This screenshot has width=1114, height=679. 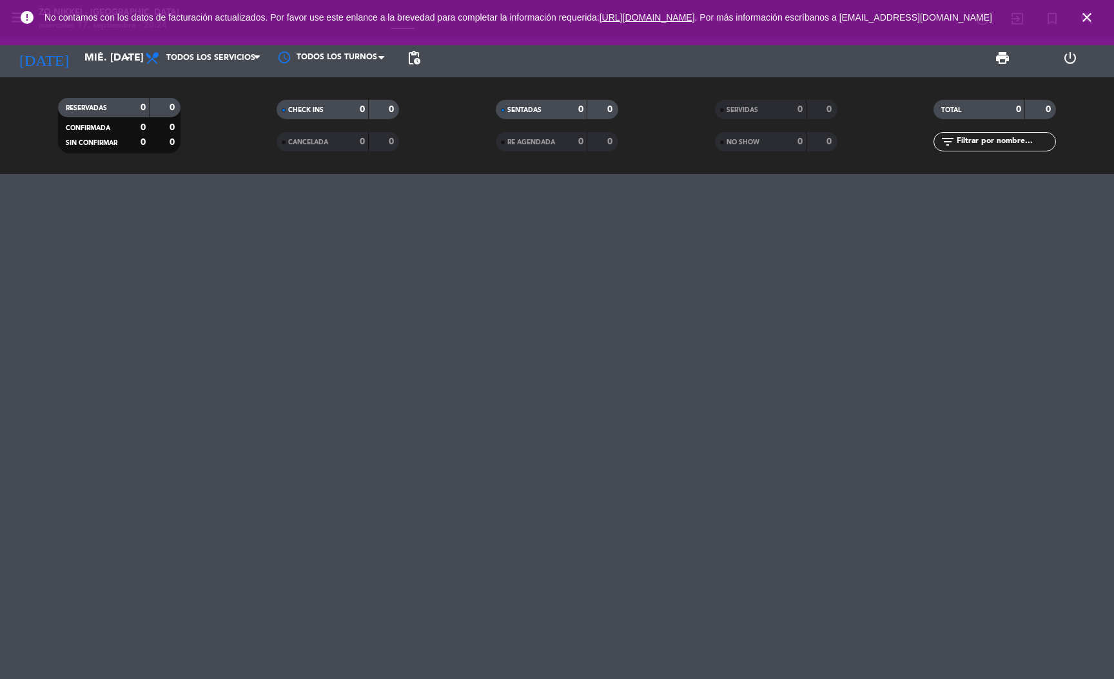 What do you see at coordinates (27, 17) in the screenshot?
I see `i: error` at bounding box center [27, 17].